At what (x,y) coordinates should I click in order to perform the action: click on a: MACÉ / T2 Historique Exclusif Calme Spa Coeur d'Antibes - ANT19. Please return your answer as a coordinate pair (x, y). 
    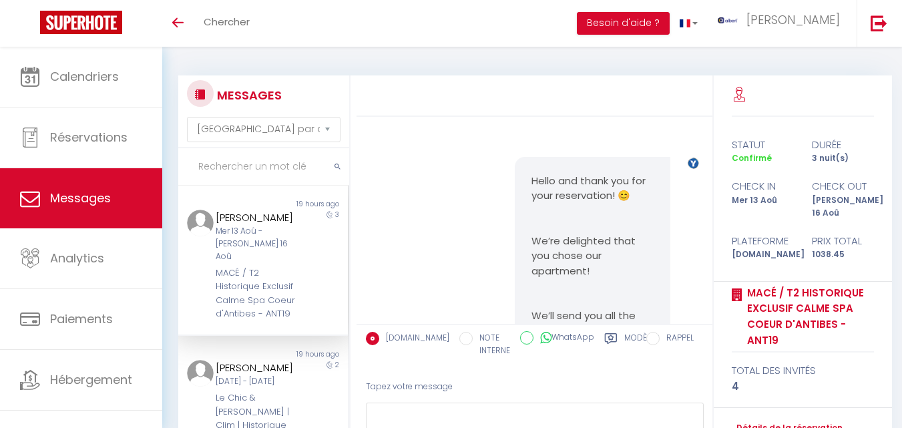
    Looking at the image, I should click on (808, 316).